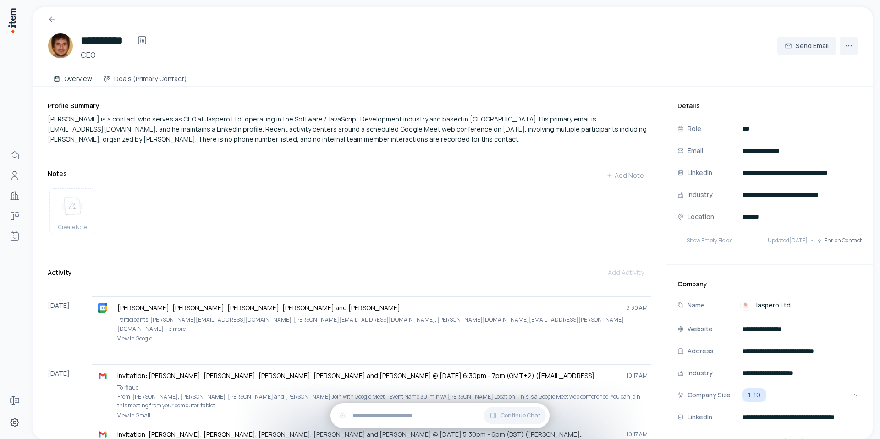 This screenshot has width=880, height=439. Describe the element at coordinates (695, 129) in the screenshot. I see `p: Role` at that location.